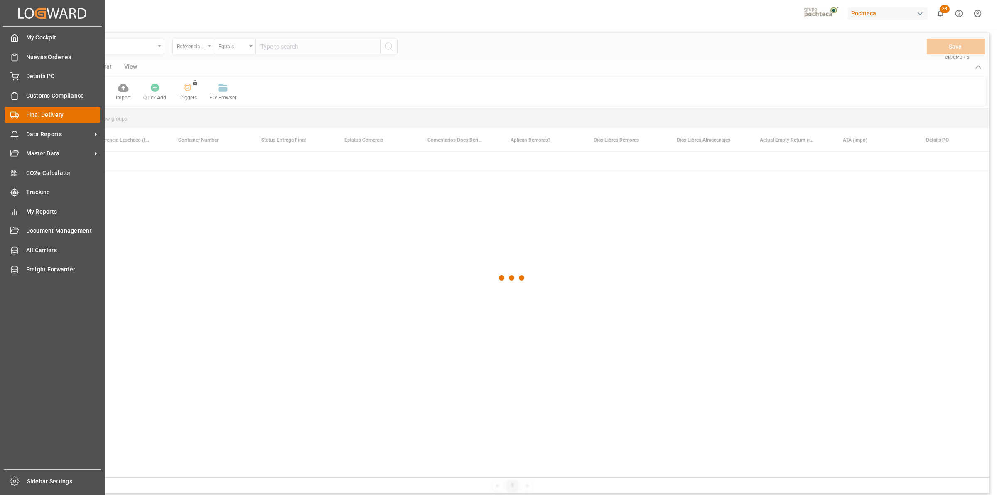 The image size is (997, 495). I want to click on a: Tracking, so click(52, 192).